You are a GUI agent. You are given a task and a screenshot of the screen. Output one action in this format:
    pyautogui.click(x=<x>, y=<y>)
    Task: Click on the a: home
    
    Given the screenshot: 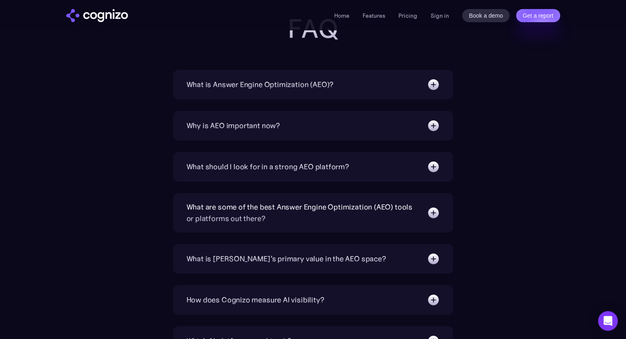 What is the action you would take?
    pyautogui.click(x=97, y=16)
    